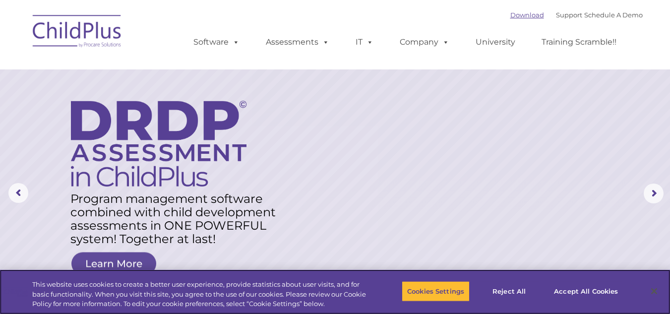  What do you see at coordinates (200, 294) in the screenshot?
I see `div: This website uses cookies to create a better user experience, provide statistics about user visit...` at bounding box center [200, 294].